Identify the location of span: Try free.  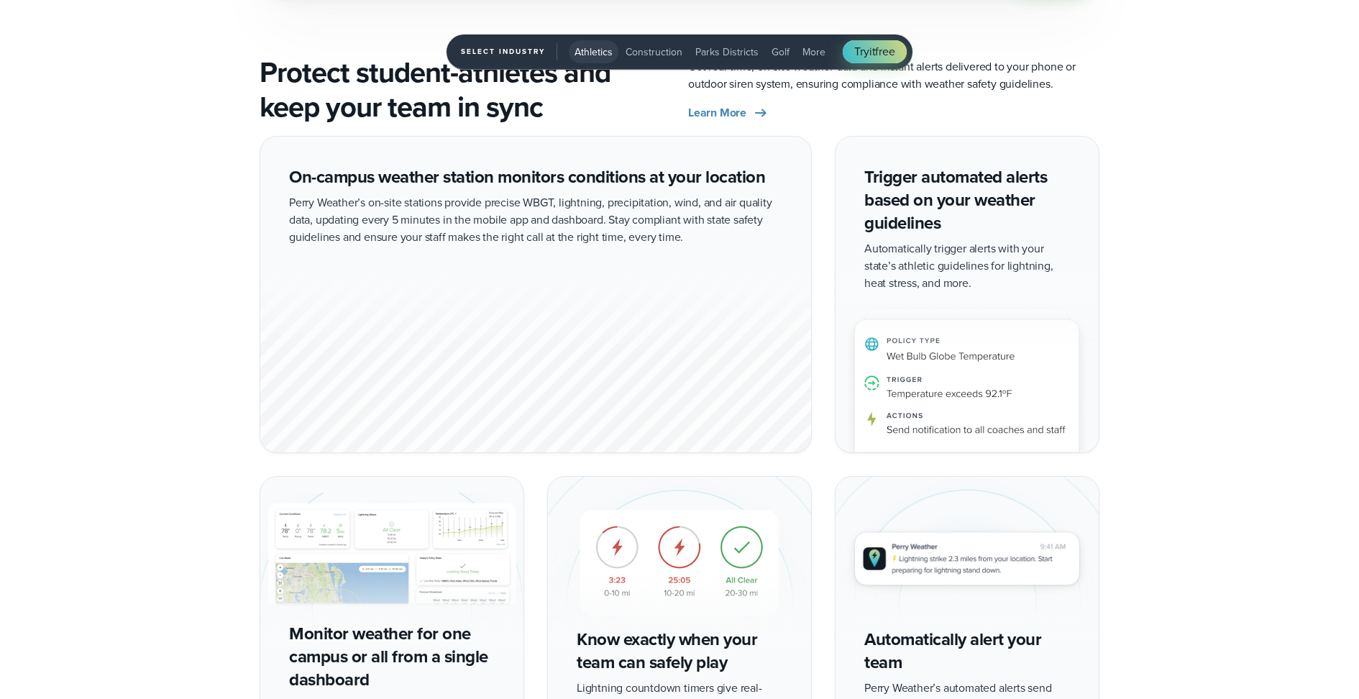
(874, 52).